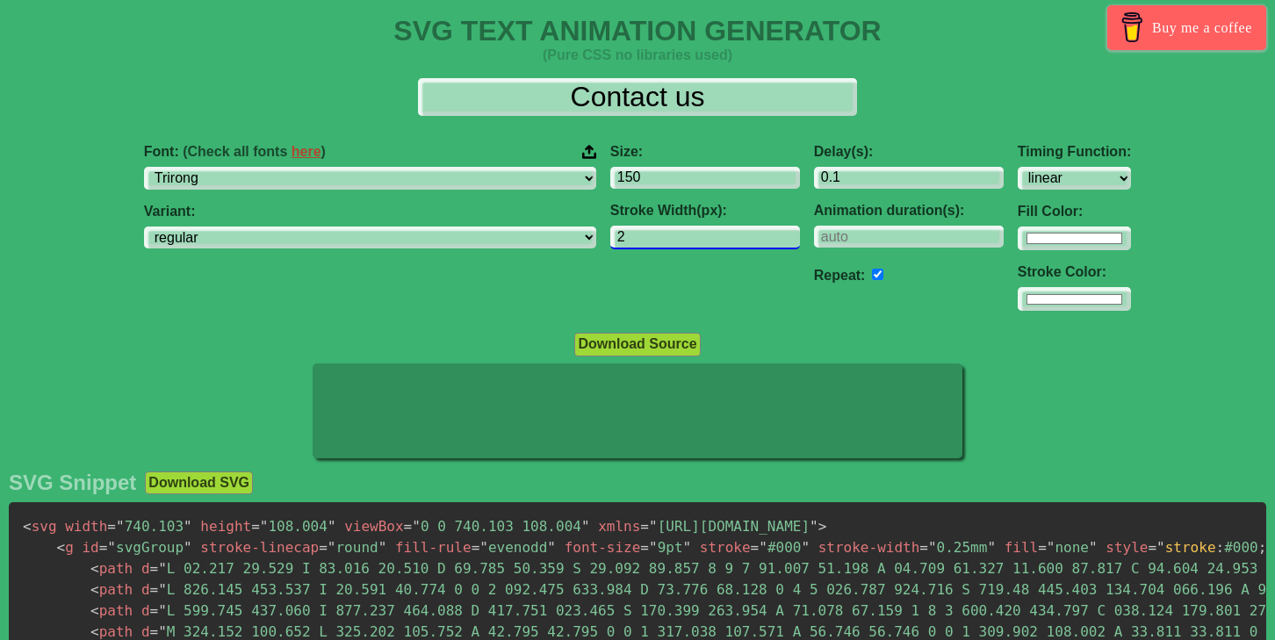 This screenshot has height=640, width=1275. What do you see at coordinates (870, 547) in the screenshot?
I see `span: stroke-width` at bounding box center [870, 547].